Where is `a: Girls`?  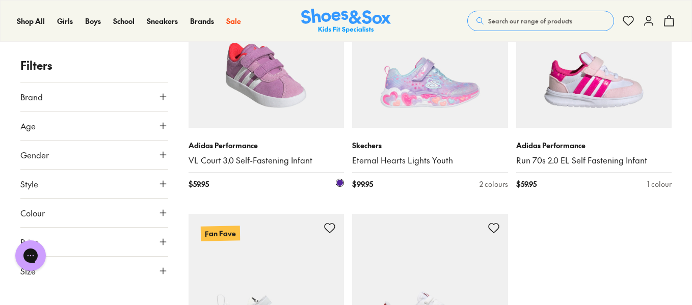 a: Girls is located at coordinates (65, 21).